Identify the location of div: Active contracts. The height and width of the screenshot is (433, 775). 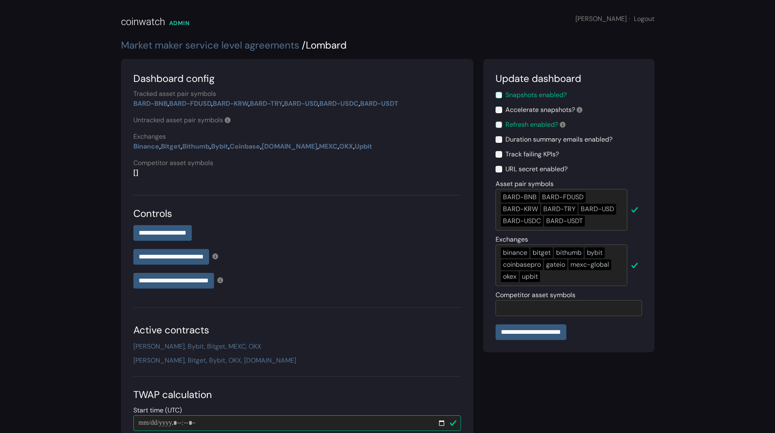
(297, 330).